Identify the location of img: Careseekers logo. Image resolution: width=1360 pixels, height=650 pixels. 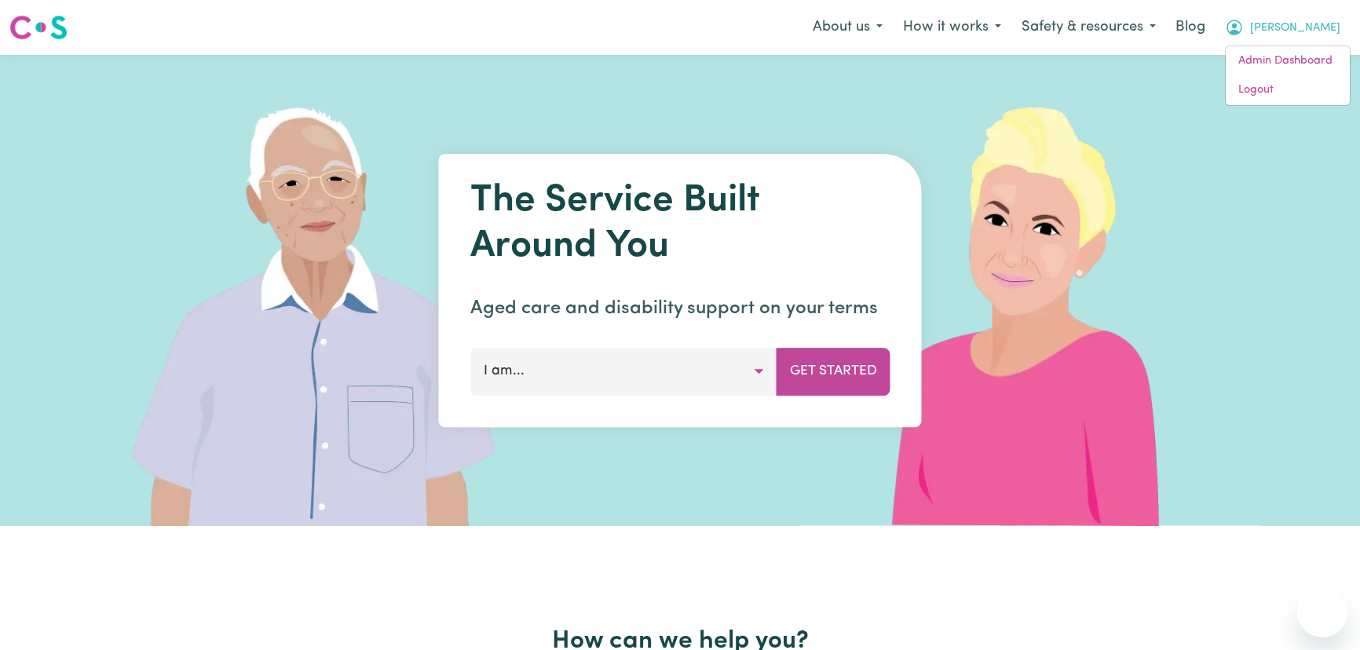
(38, 27).